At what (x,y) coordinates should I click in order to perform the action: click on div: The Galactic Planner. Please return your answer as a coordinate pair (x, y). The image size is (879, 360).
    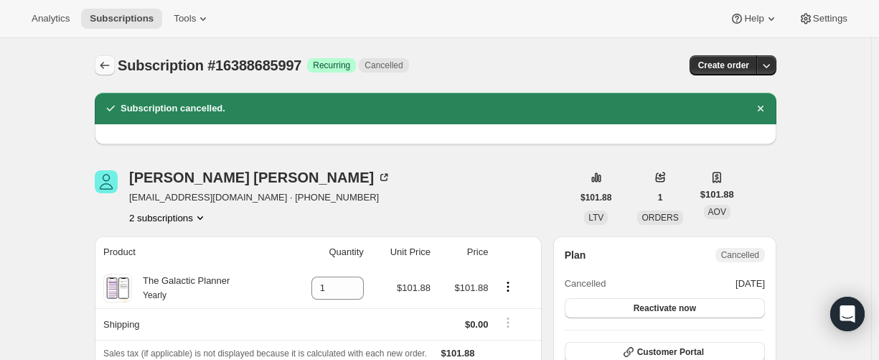
    Looking at the image, I should click on (181, 288).